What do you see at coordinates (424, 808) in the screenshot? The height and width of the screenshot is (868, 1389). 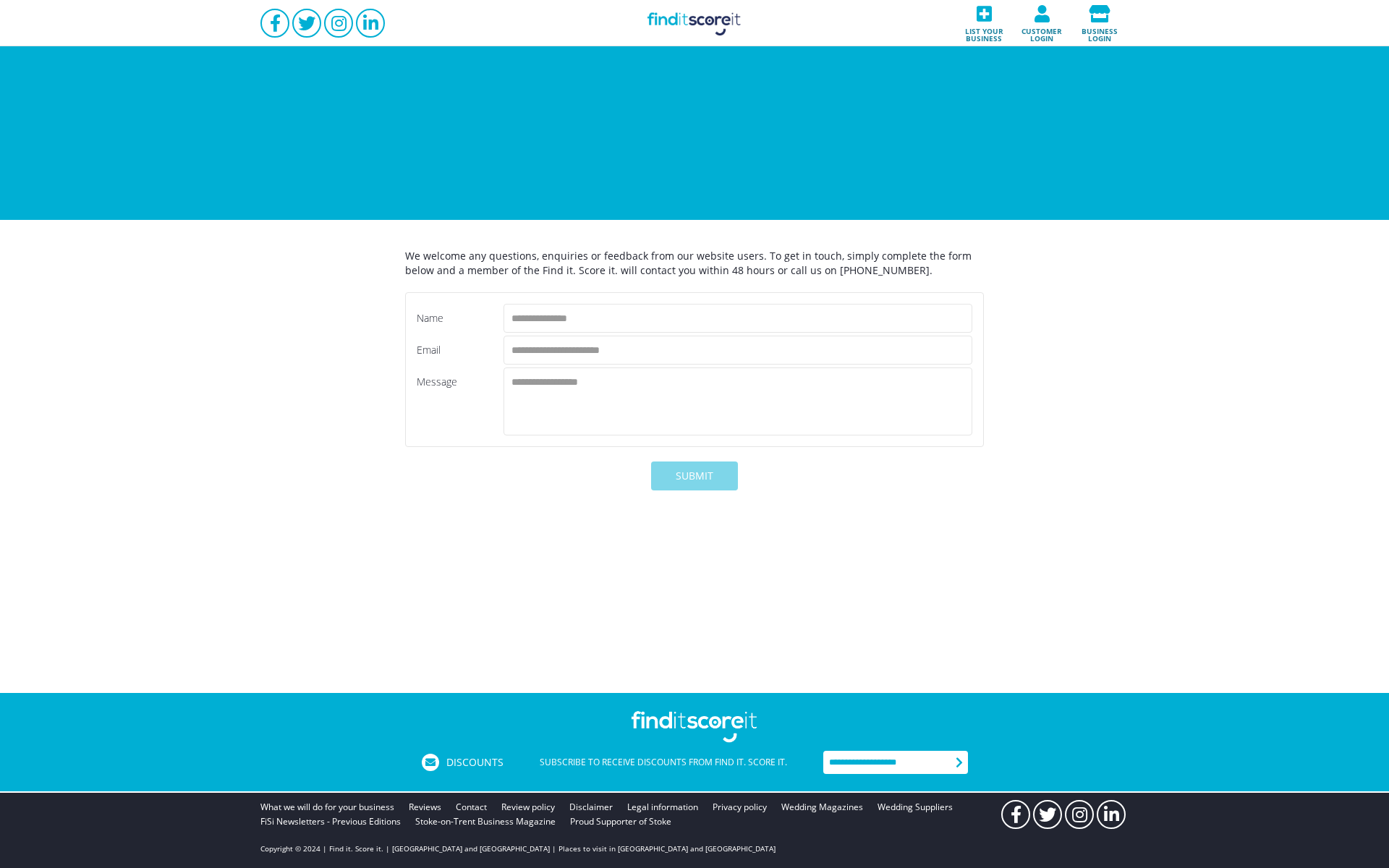 I see `a: Reviews` at bounding box center [424, 808].